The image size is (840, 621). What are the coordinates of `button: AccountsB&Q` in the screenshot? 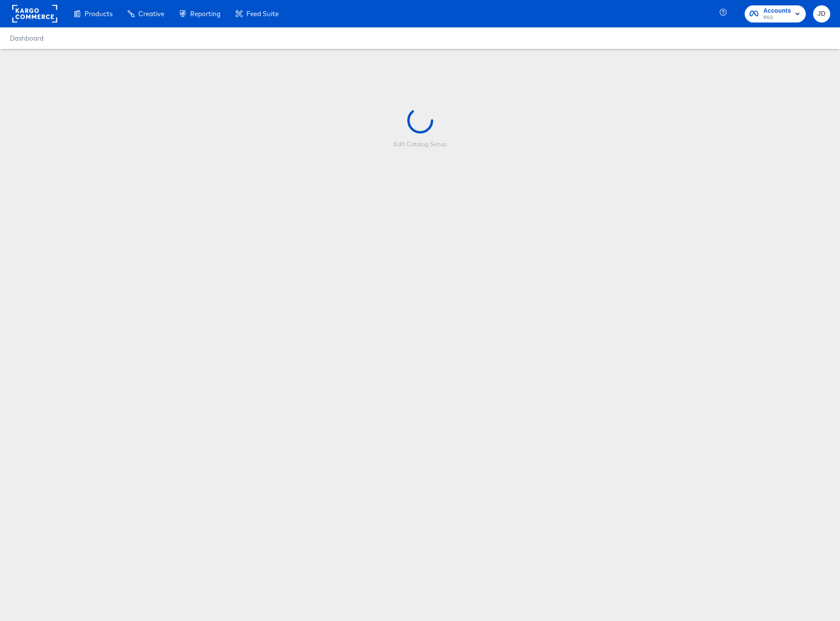 It's located at (775, 14).